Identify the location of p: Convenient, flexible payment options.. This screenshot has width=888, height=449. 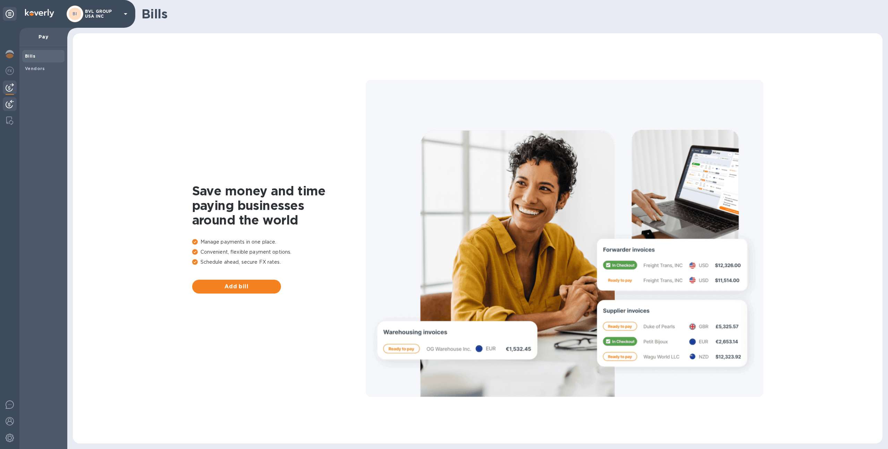
(279, 252).